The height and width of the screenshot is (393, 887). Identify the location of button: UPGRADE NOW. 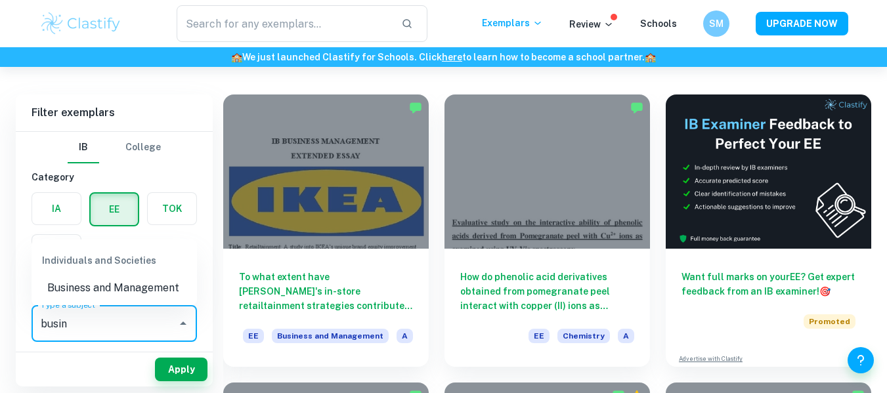
(802, 24).